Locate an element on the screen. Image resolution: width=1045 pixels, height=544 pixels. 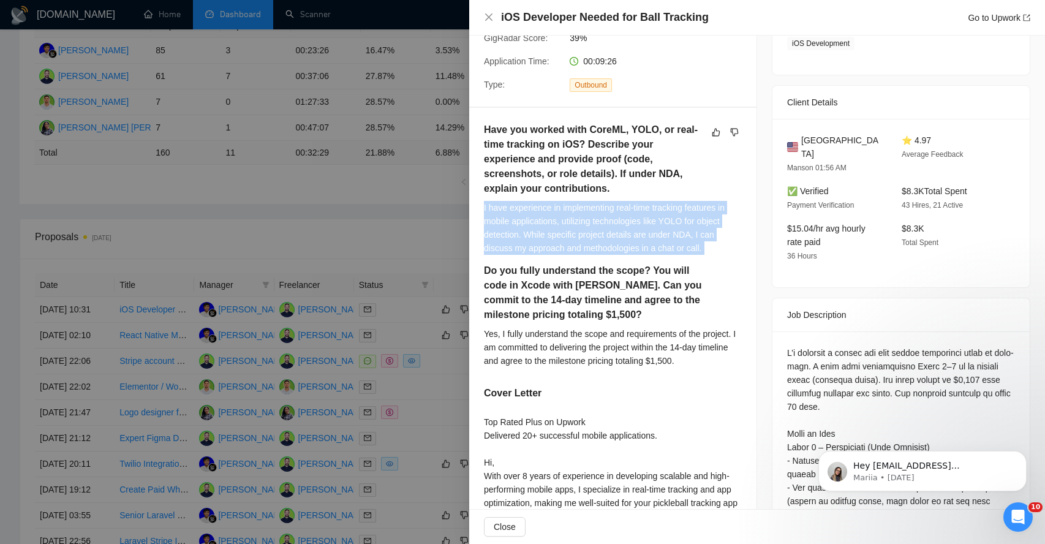
span: ⭐ 4.97 is located at coordinates (916, 140).